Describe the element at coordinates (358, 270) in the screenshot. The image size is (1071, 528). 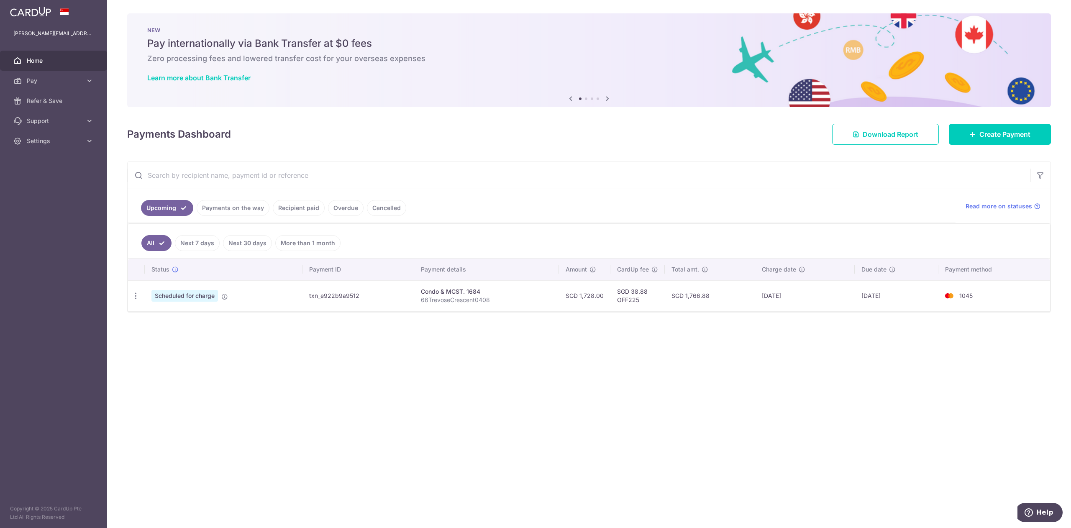
I see `th: Payment ID` at that location.